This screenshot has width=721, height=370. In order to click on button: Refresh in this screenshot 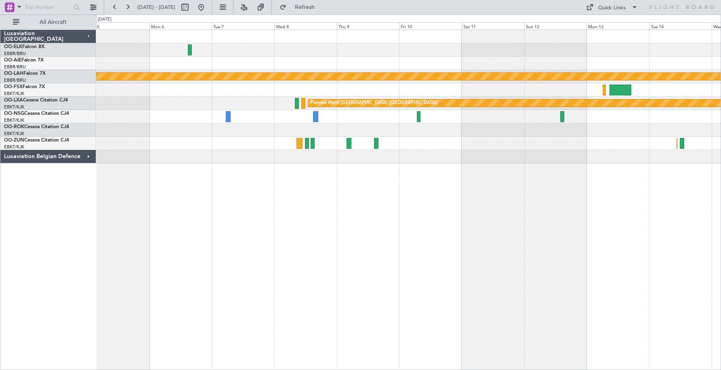, I will do `click(300, 7)`.